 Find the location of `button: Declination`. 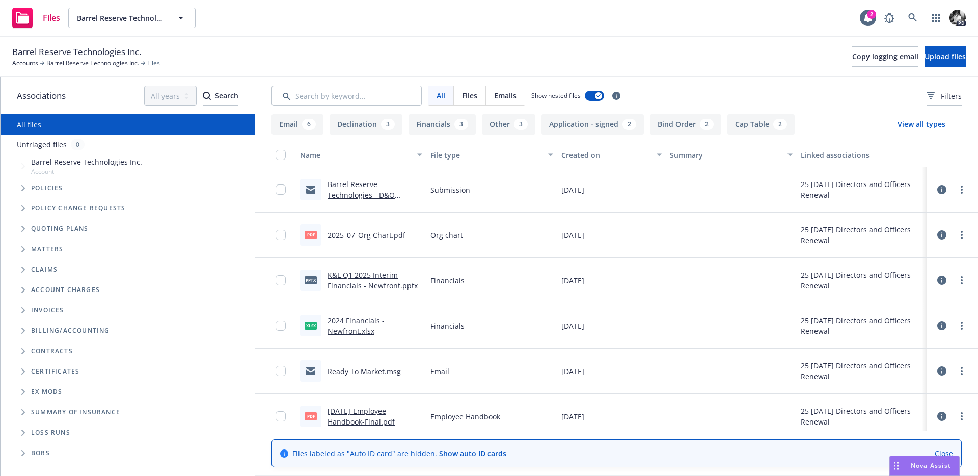

button: Declination is located at coordinates (366, 124).